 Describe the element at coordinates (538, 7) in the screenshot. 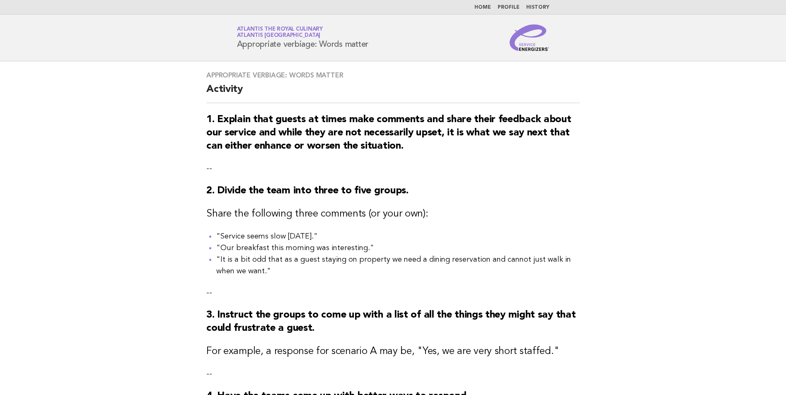

I see `a: History` at that location.